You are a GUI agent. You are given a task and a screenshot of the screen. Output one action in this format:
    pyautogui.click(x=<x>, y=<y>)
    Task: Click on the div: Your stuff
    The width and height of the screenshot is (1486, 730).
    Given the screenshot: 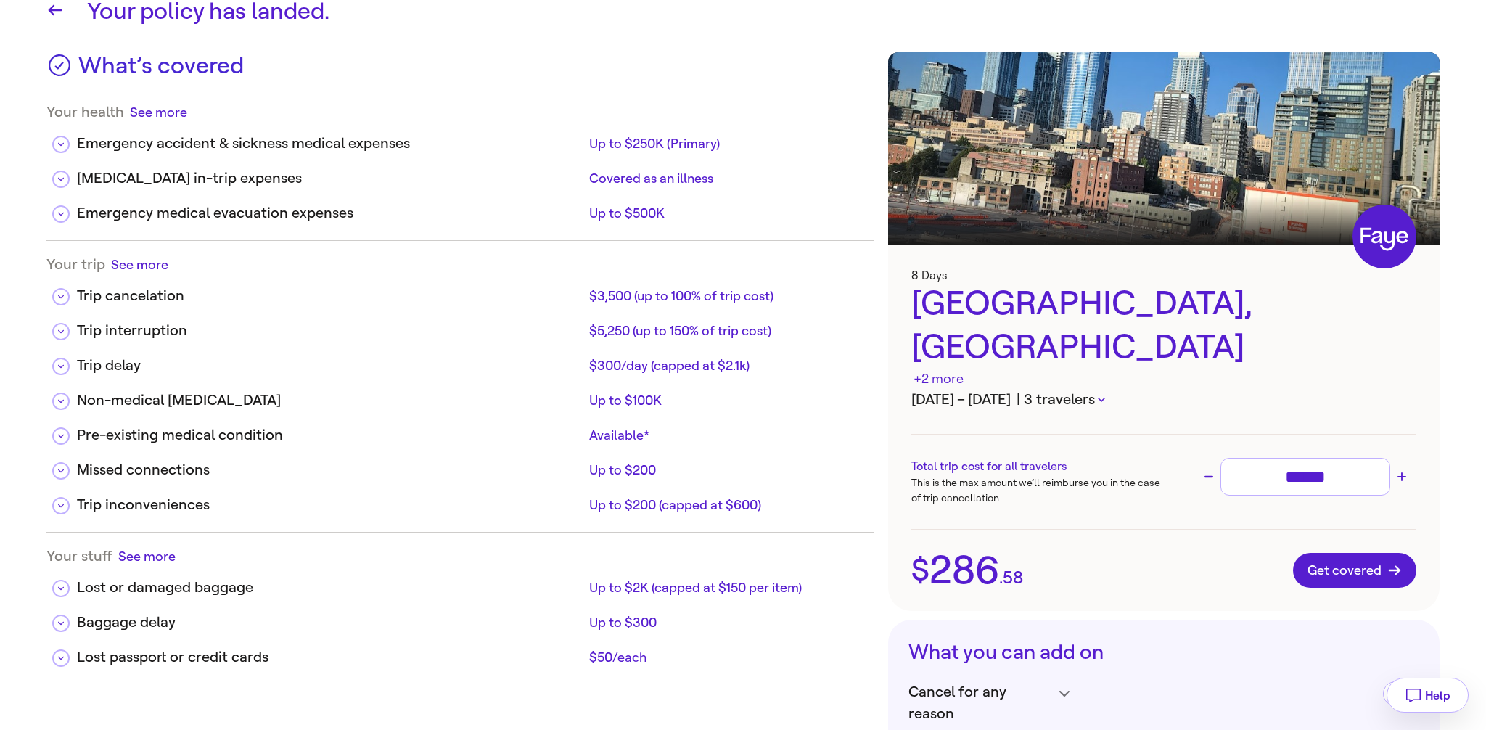 What is the action you would take?
    pyautogui.click(x=460, y=556)
    